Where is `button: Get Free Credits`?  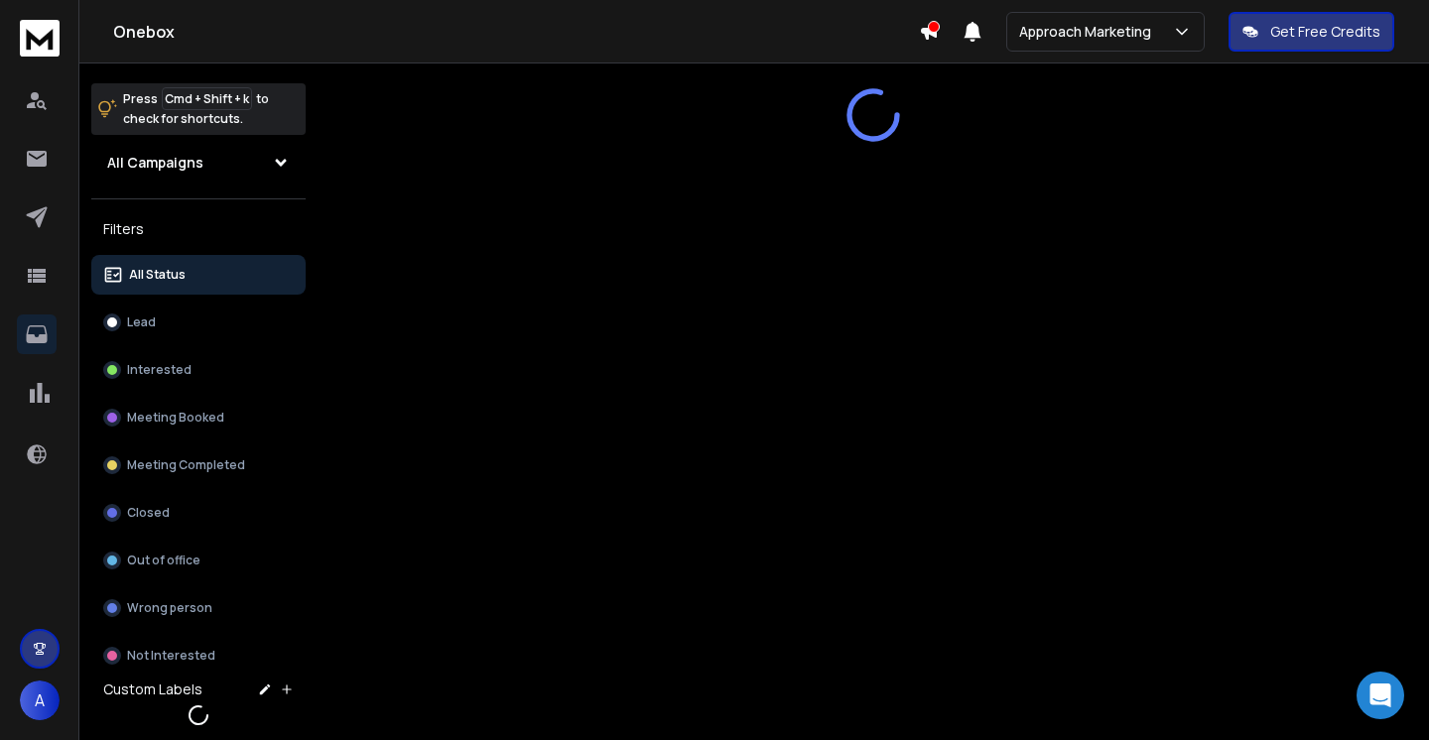 button: Get Free Credits is located at coordinates (1311, 32).